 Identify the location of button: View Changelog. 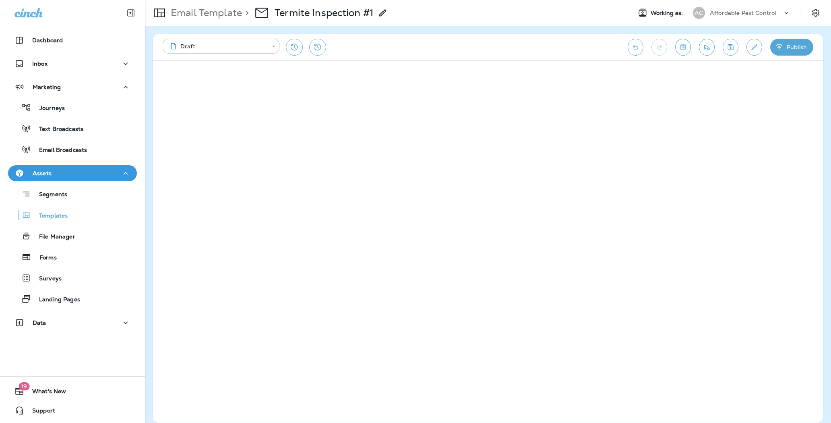
(318, 47).